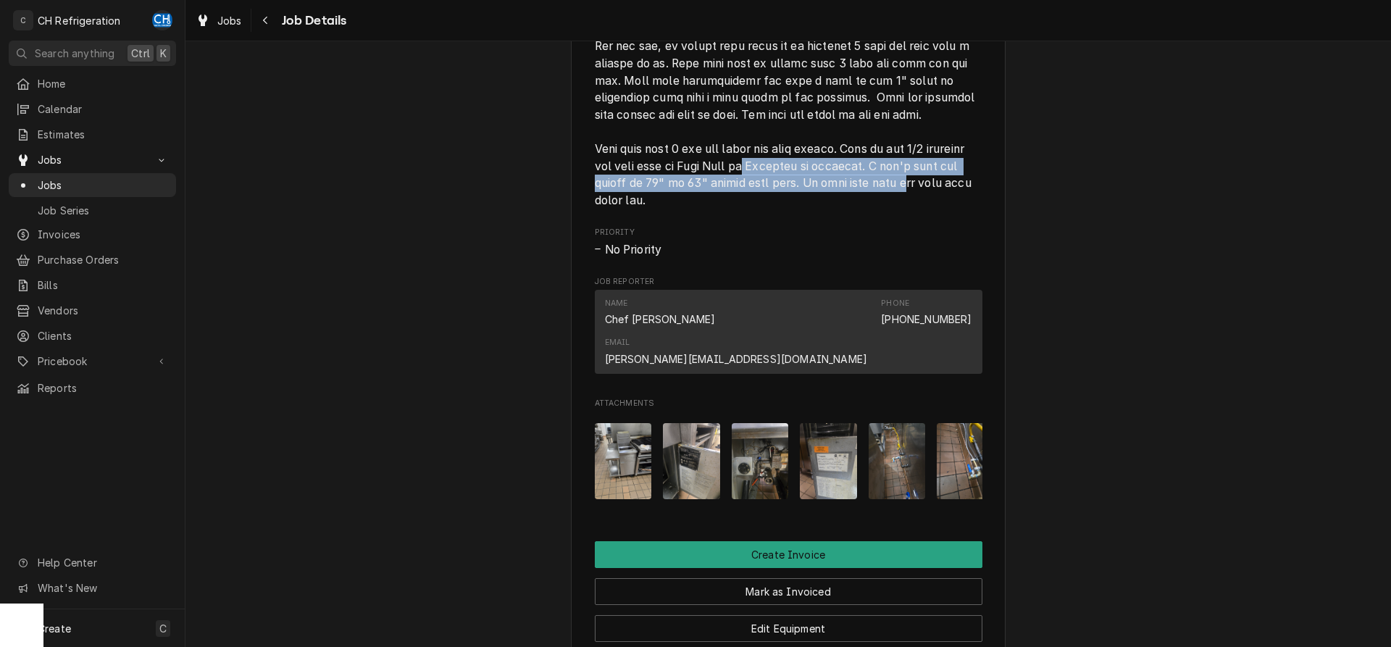  Describe the element at coordinates (788, 591) in the screenshot. I see `button: Mark as Invoiced` at that location.